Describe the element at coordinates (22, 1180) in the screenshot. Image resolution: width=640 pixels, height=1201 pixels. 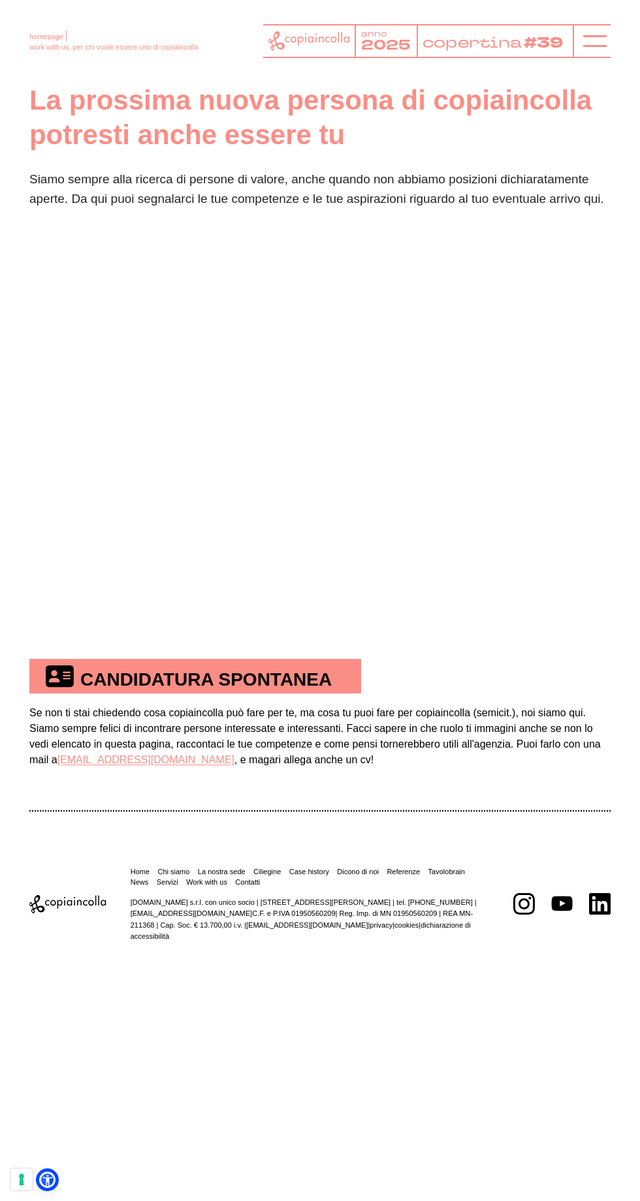
I see `button: Le tue preferenze relative al consenso per le tecnologie di tracciamento` at that location.